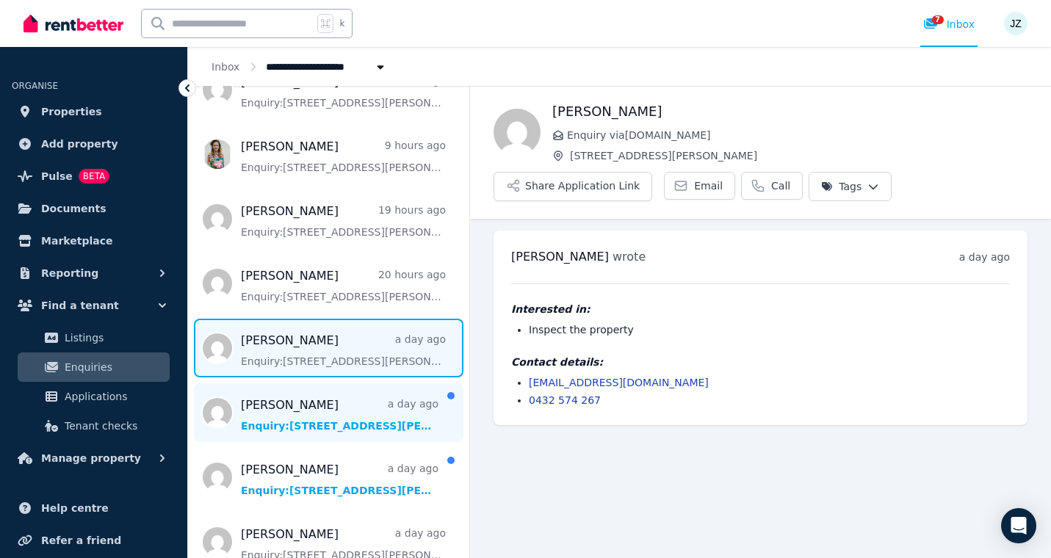  Describe the element at coordinates (81, 541) in the screenshot. I see `span: Refer a friend` at that location.